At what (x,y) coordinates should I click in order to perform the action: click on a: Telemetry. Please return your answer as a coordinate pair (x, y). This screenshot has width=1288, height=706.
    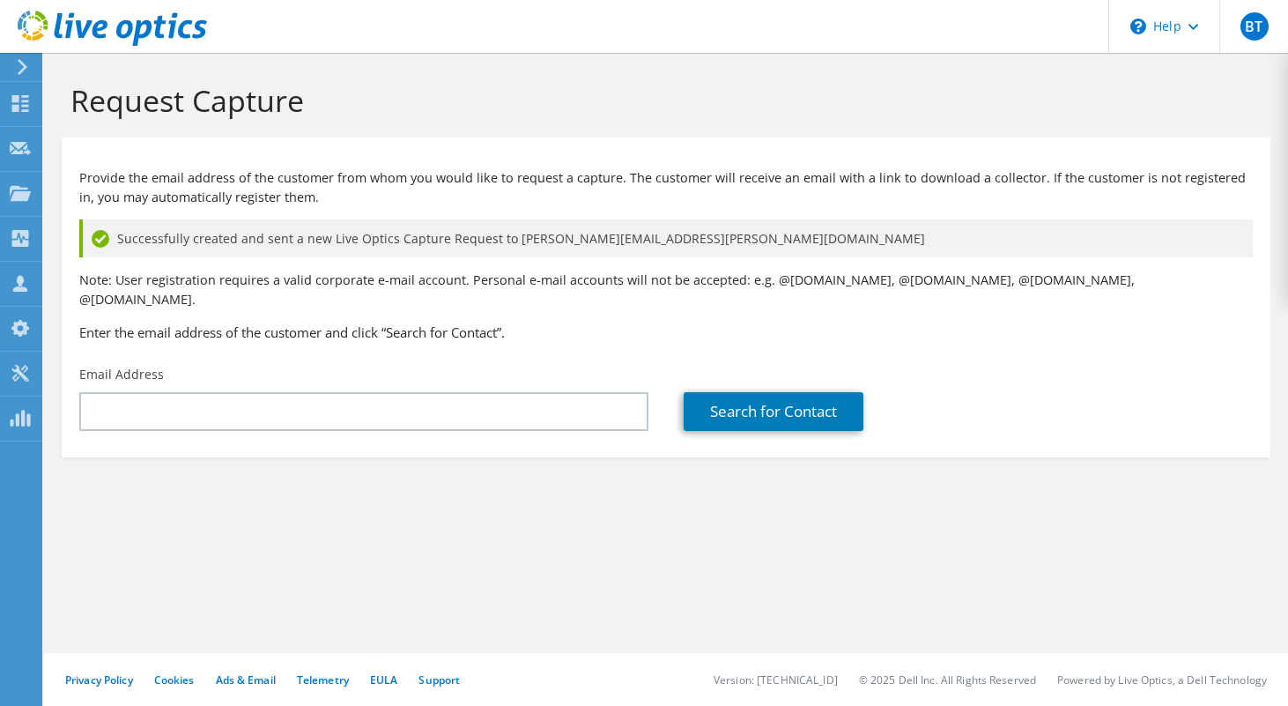
    Looking at the image, I should click on (322, 679).